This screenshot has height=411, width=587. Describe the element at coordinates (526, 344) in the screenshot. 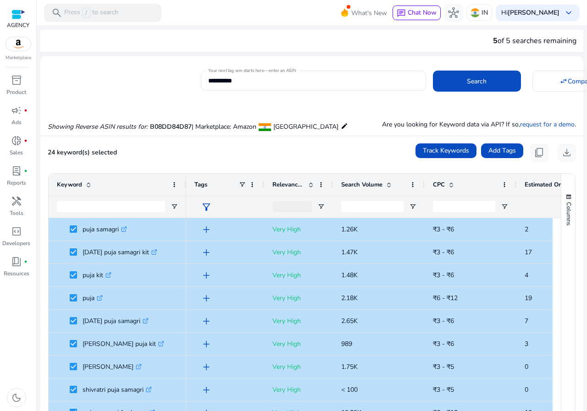

I see `span: 3` at that location.